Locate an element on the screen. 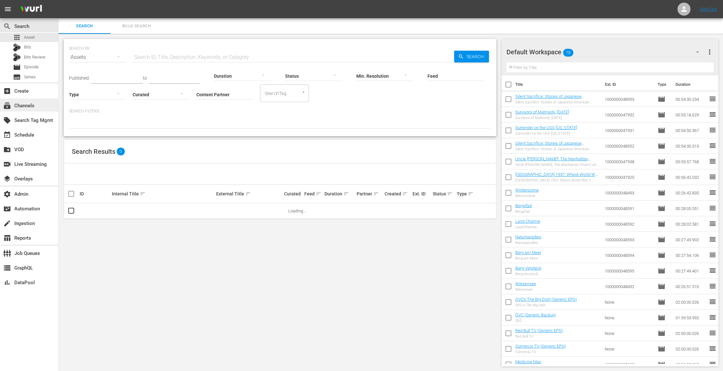  div: Created is located at coordinates (398, 194).